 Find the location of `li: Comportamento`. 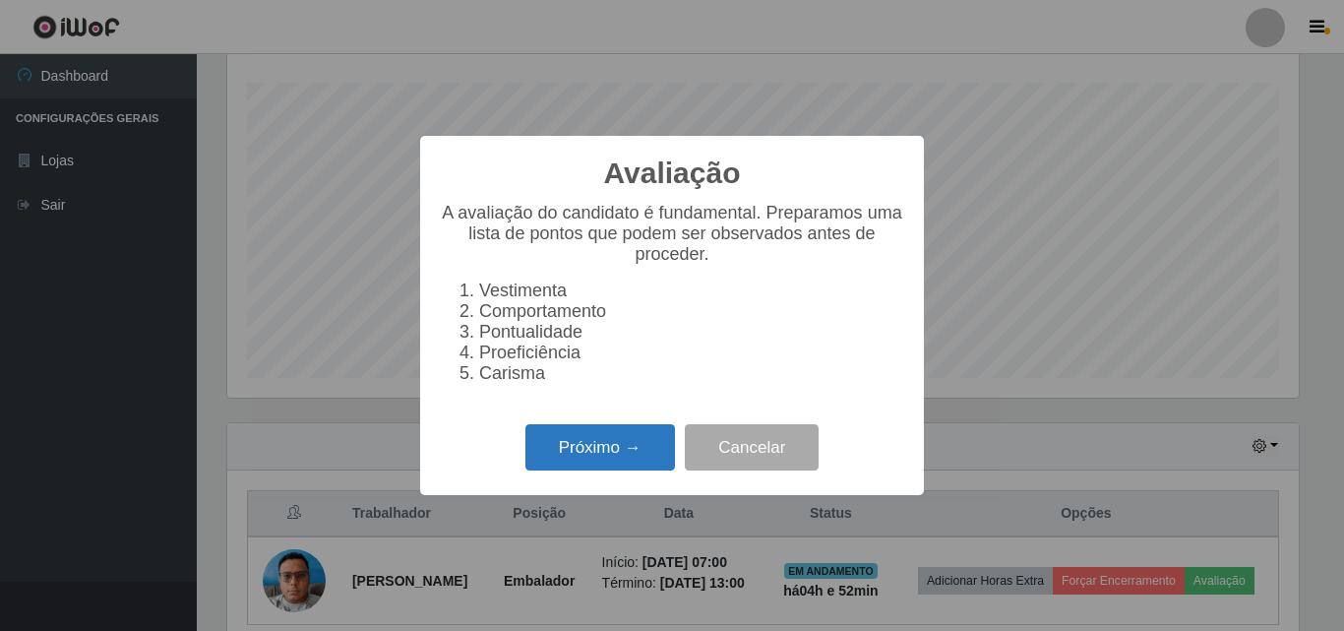

li: Comportamento is located at coordinates (692, 311).